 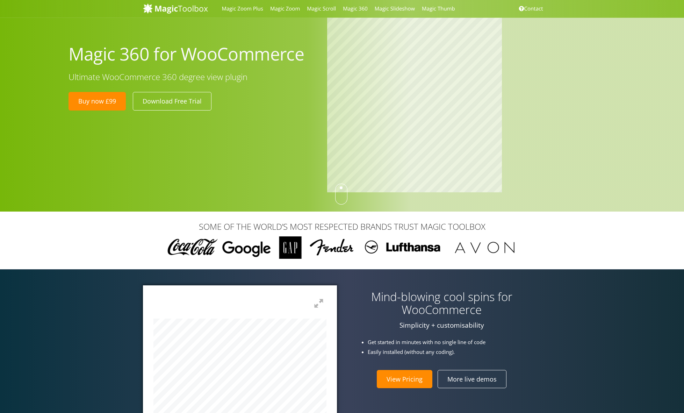 What do you see at coordinates (342, 226) in the screenshot?
I see `h3: SOME OF THE WORLD’S MOST RESPECTED BRANDS TRUST MAGIC TOOLBOX` at bounding box center [342, 226].